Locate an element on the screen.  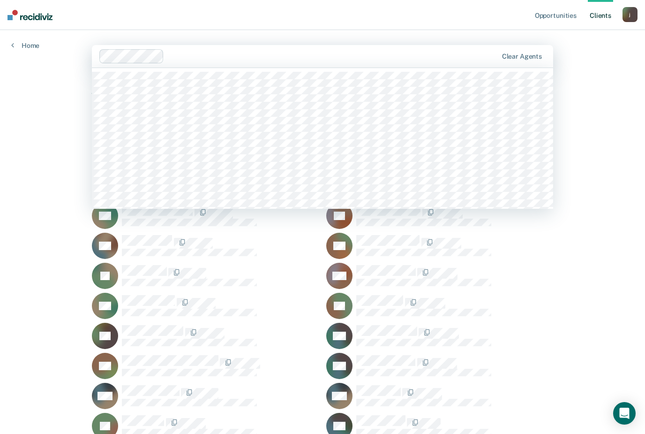
button: j is located at coordinates (630, 15).